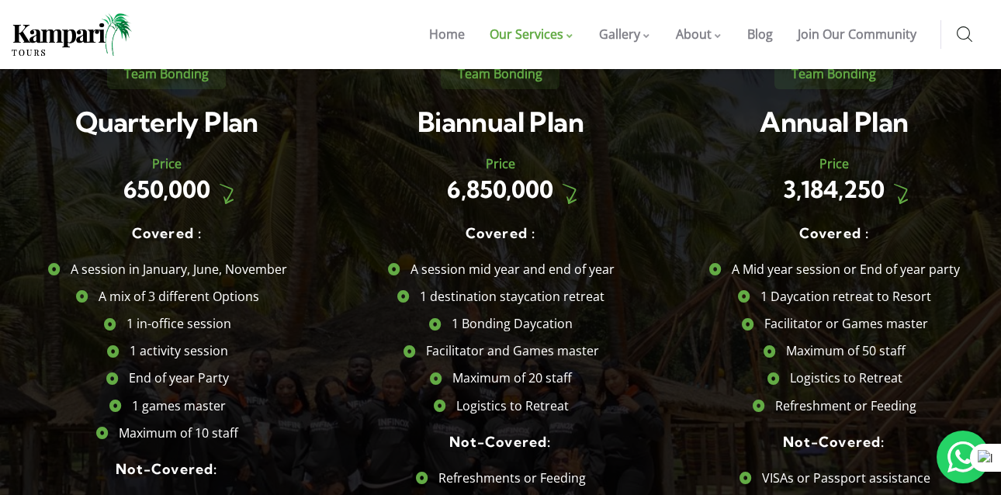 Image resolution: width=1001 pixels, height=495 pixels. What do you see at coordinates (844, 478) in the screenshot?
I see `span: VISAs or Passport assistance` at bounding box center [844, 478].